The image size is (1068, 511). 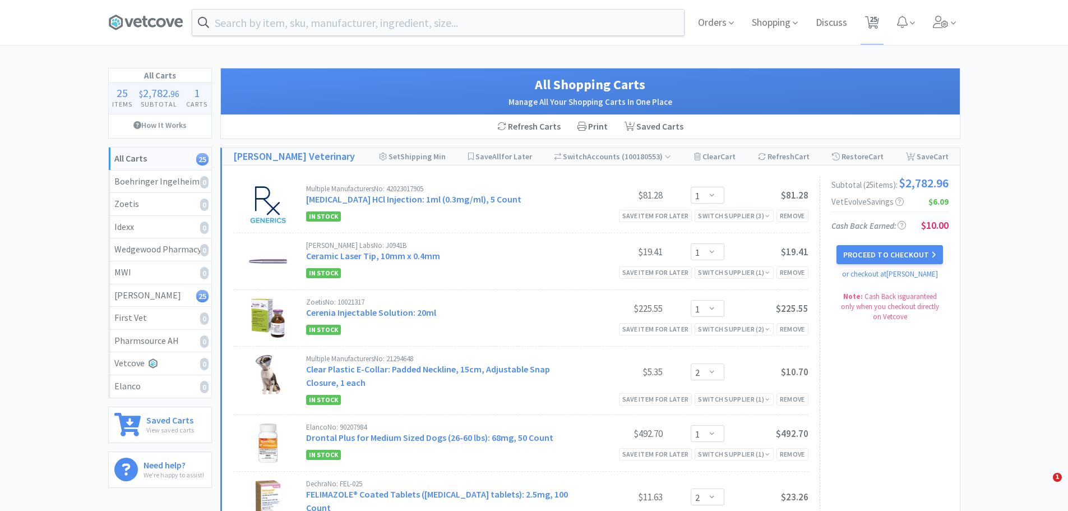 I want to click on a: 25, so click(x=872, y=24).